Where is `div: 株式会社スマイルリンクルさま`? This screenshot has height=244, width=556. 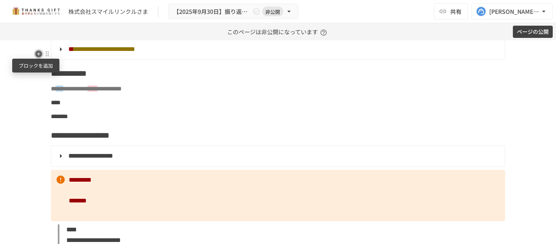
div: 株式会社スマイルリンクルさま is located at coordinates (108, 11).